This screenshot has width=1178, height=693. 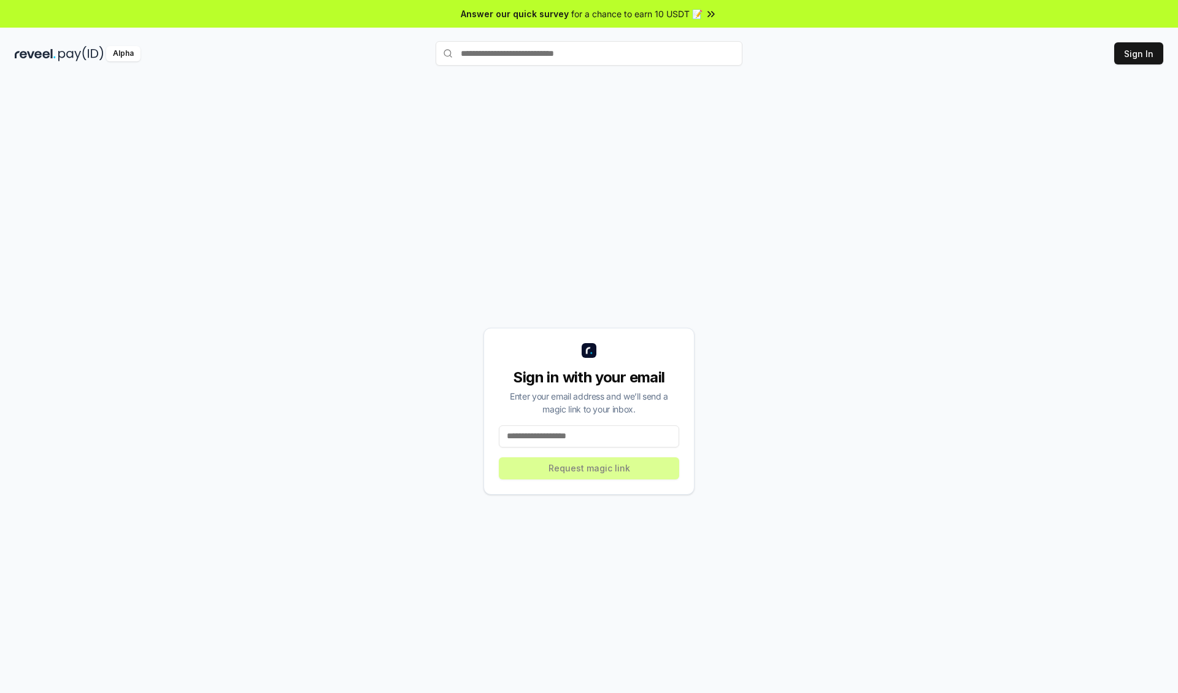 What do you see at coordinates (589, 350) in the screenshot?
I see `img: logo_small` at bounding box center [589, 350].